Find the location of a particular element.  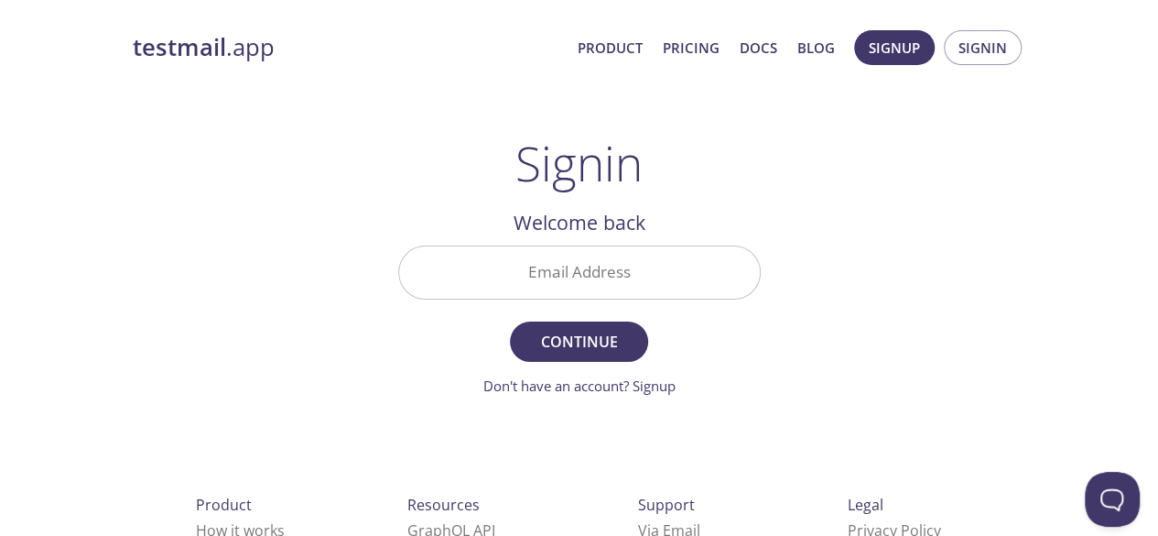

strong: testmail is located at coordinates (179, 47).